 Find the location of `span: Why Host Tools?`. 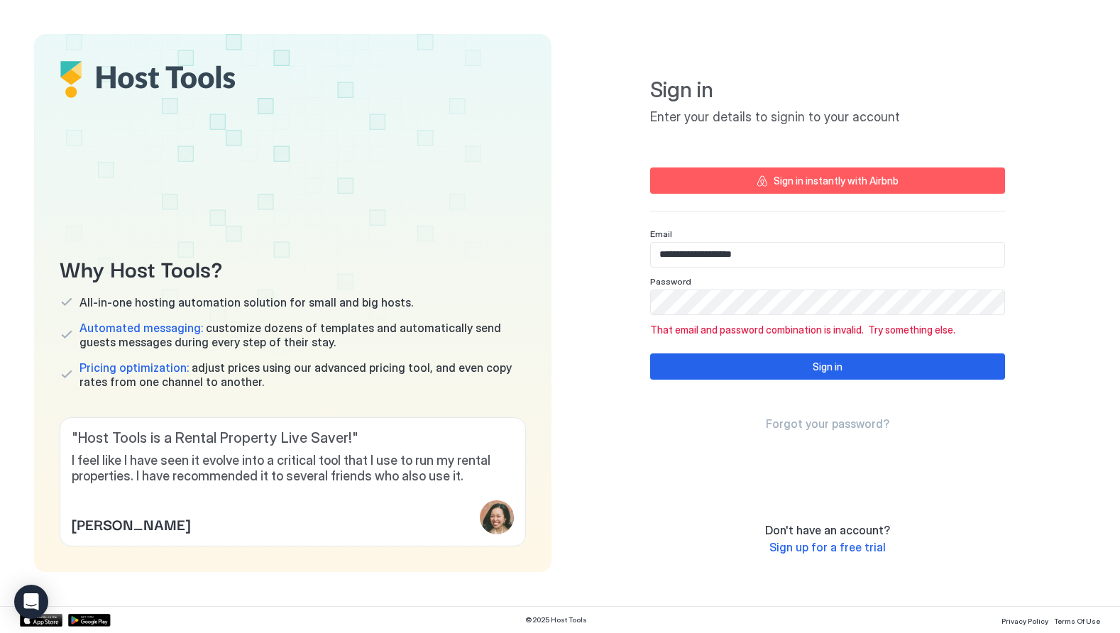

span: Why Host Tools? is located at coordinates (293, 268).